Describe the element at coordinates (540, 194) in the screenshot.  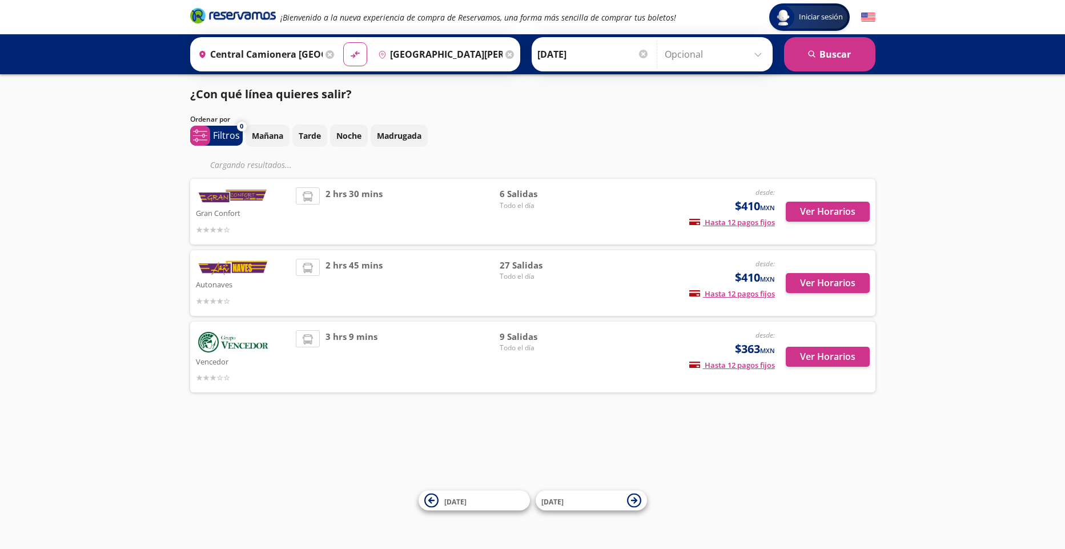
I see `span: 6 Salidas` at that location.